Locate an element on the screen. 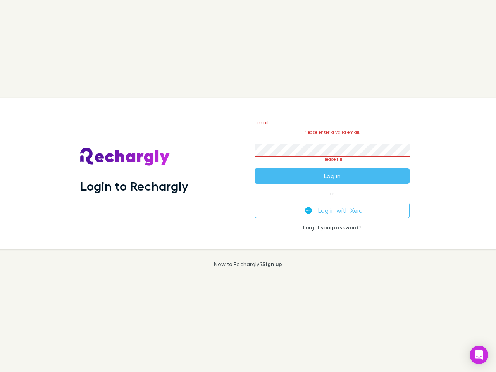 The image size is (496, 372). div: Open Intercom Messenger is located at coordinates (479, 355).